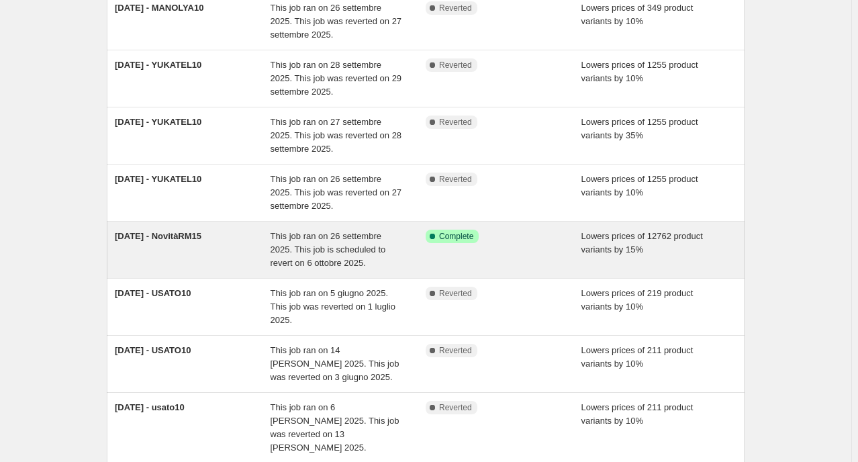 The image size is (858, 462). Describe the element at coordinates (336, 135) in the screenshot. I see `span: This job ran on 27 settembre 2025. This job was reverted on 28 settembre 2025.` at that location.